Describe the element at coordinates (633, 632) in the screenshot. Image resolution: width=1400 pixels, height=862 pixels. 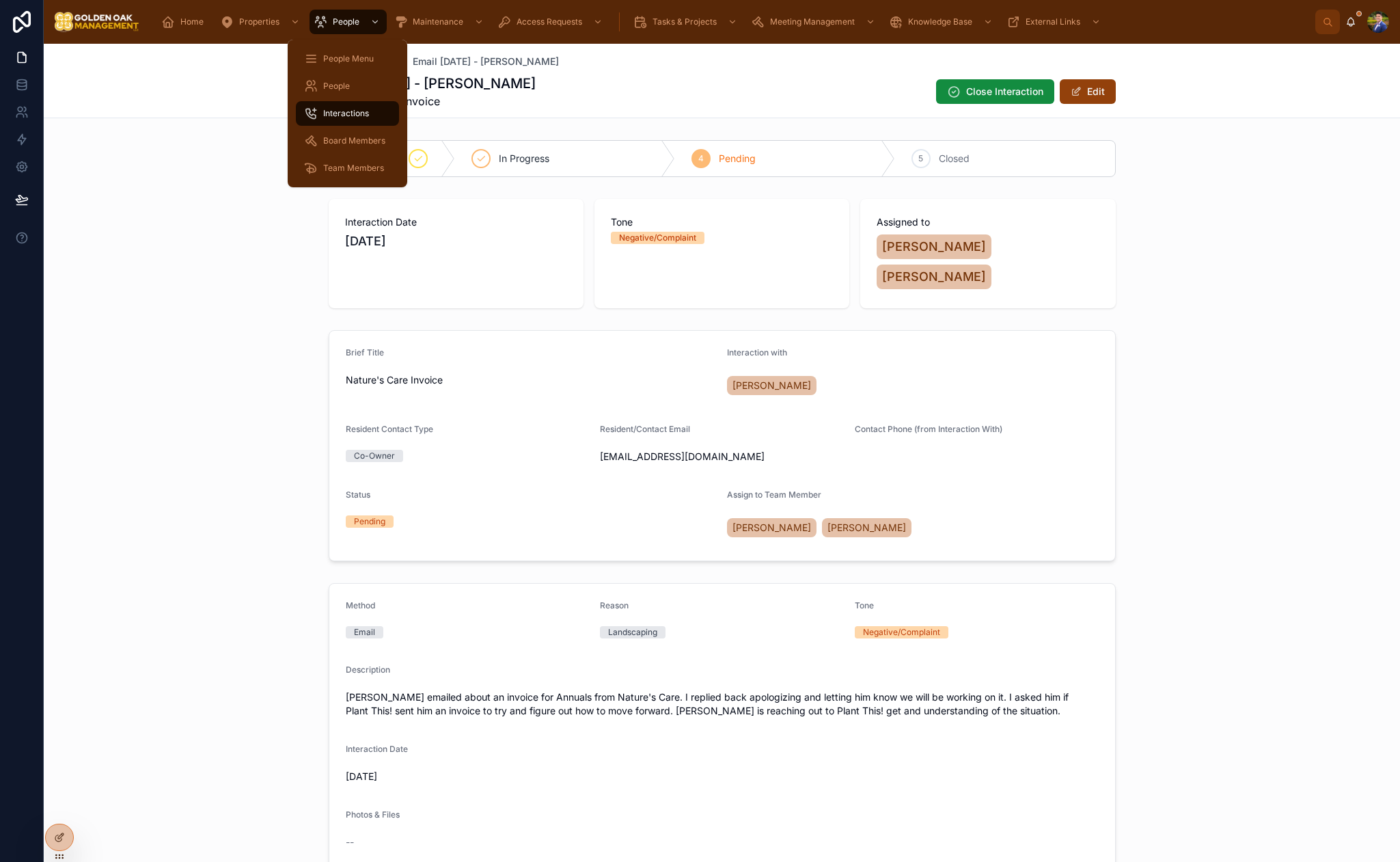
I see `div: Landscaping` at that location.